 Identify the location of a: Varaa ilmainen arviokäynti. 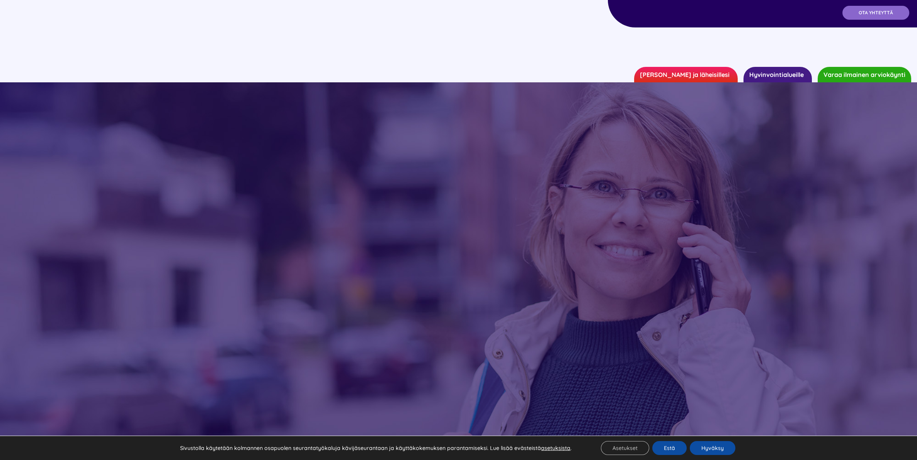
(865, 75).